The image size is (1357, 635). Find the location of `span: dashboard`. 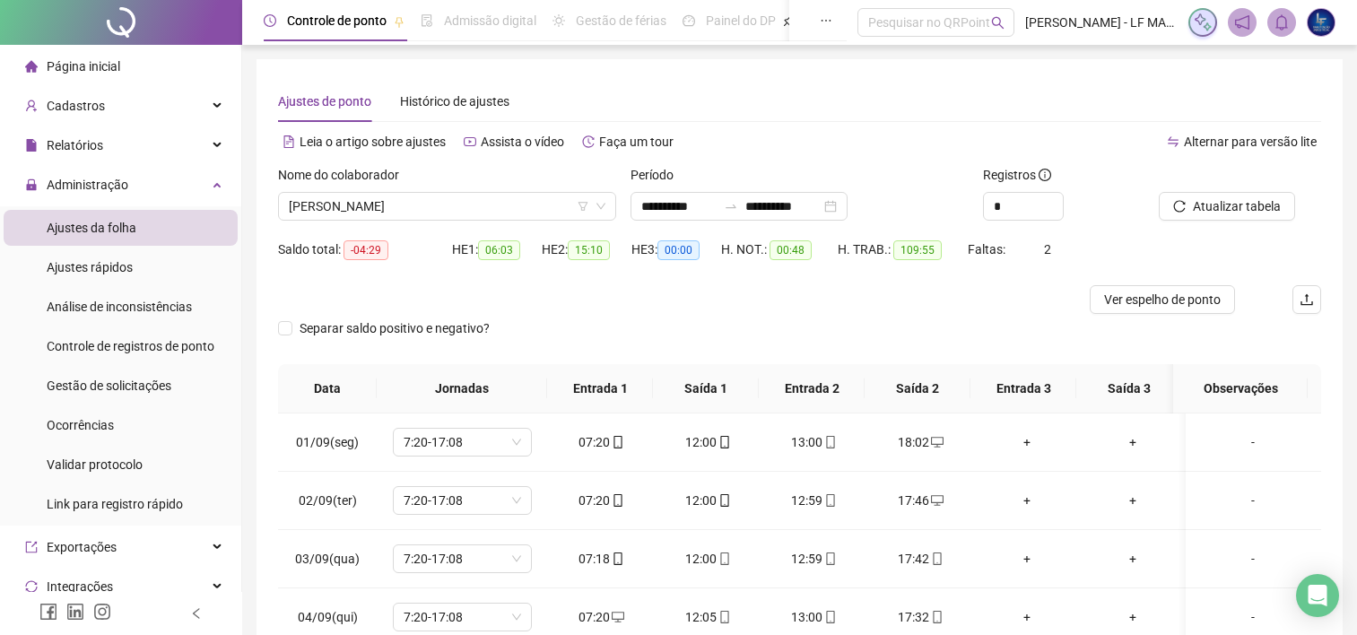

span: dashboard is located at coordinates (689, 21).